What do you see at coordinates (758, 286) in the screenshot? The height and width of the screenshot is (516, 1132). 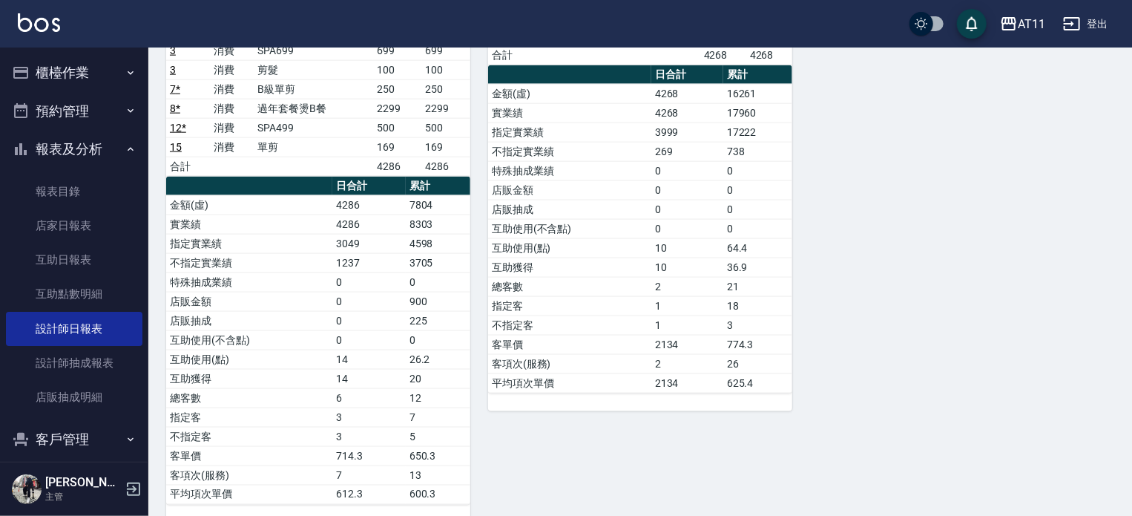 I see `td: 21` at bounding box center [758, 286].